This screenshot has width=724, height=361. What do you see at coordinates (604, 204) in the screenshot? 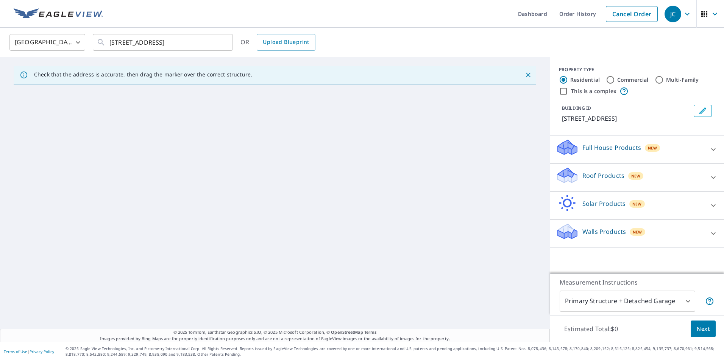
I see `p: Solar Products` at bounding box center [604, 204].